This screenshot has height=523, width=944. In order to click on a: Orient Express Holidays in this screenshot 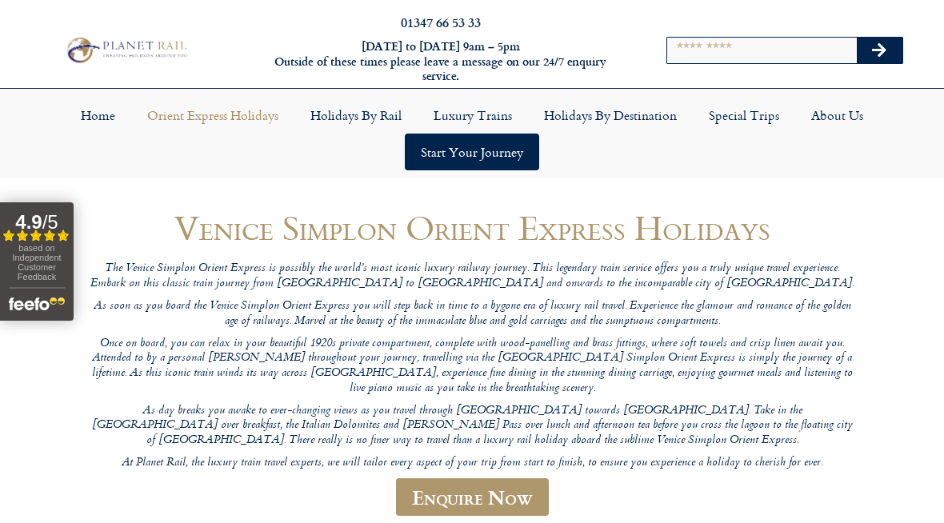, I will do `click(213, 115)`.